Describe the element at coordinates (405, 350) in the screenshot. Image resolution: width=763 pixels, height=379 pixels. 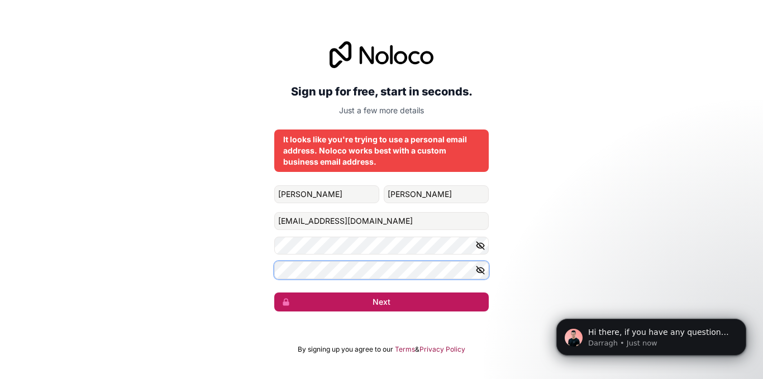
I see `a: Terms` at that location.